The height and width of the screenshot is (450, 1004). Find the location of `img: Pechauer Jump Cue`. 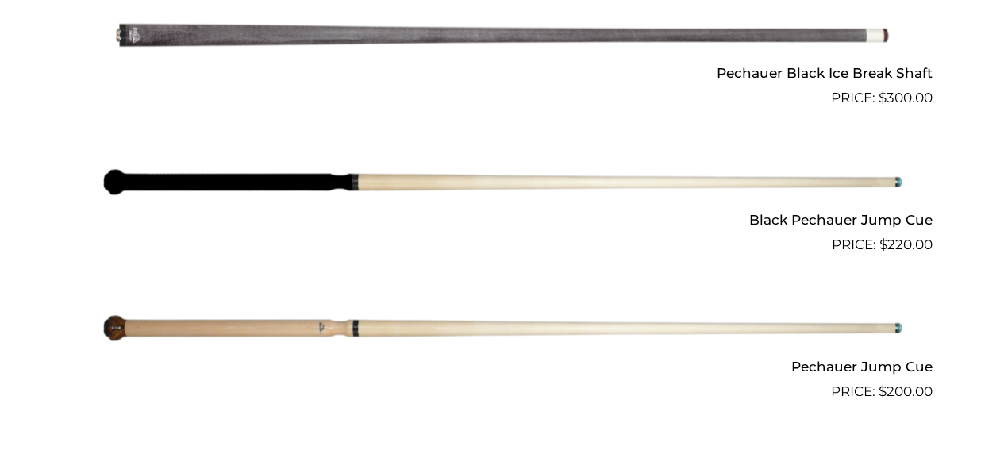

img: Pechauer Jump Cue is located at coordinates (502, 328).